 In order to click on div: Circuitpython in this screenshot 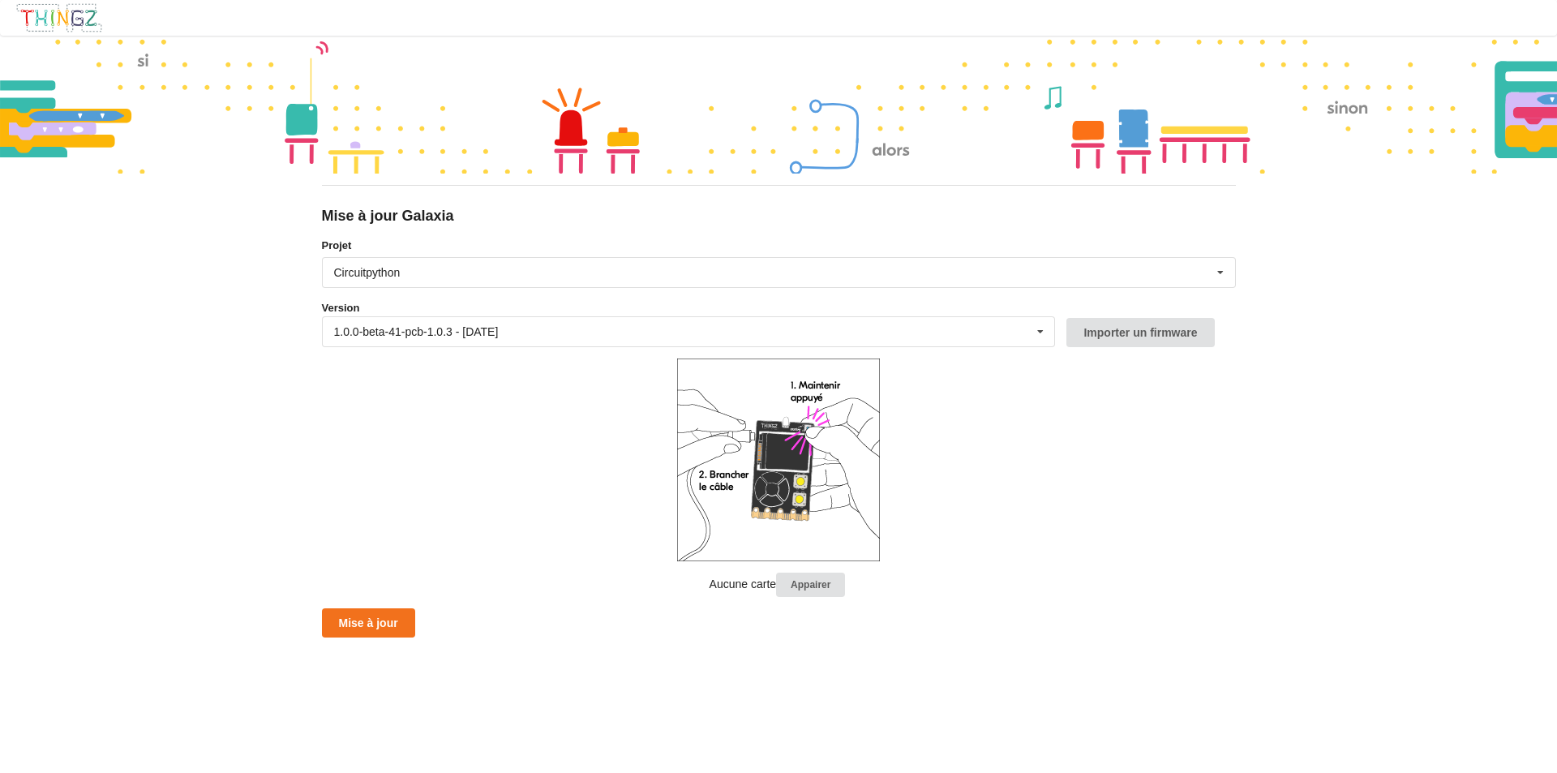, I will do `click(367, 272)`.